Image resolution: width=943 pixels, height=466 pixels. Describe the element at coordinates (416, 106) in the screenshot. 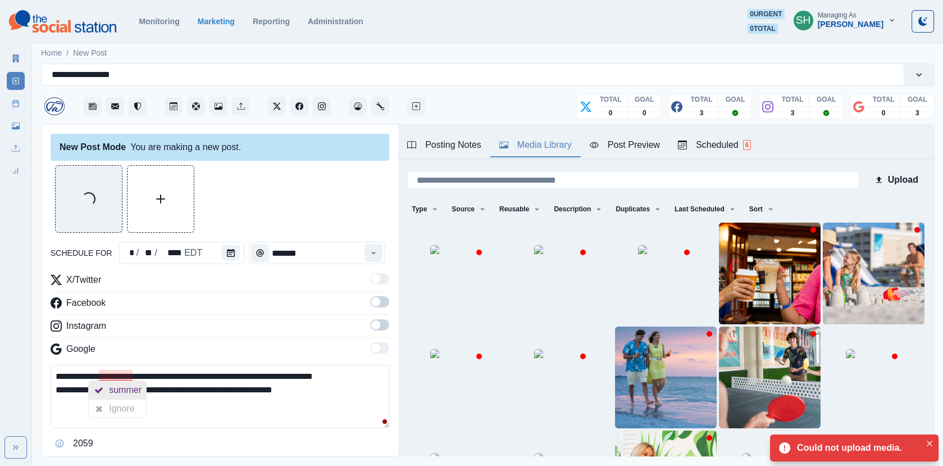

I see `a: Create New Post` at that location.